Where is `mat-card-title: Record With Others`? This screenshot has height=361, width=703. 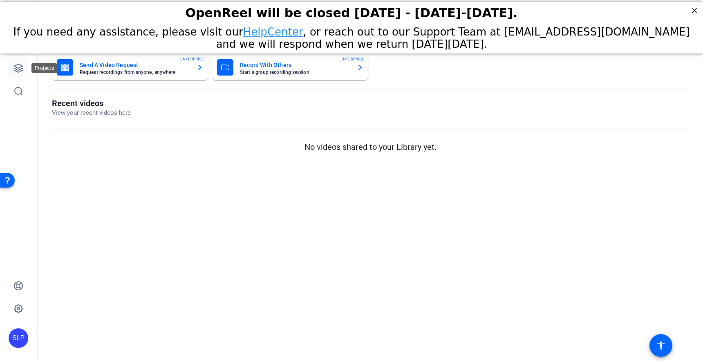
mat-card-title: Record With Others is located at coordinates (295, 65).